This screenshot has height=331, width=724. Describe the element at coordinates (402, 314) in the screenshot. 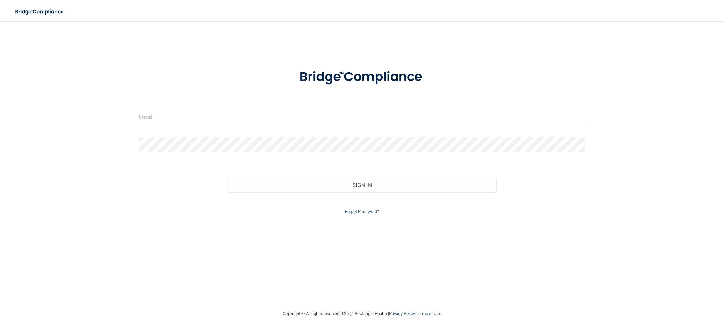

I see `a: Privacy Policy` at that location.